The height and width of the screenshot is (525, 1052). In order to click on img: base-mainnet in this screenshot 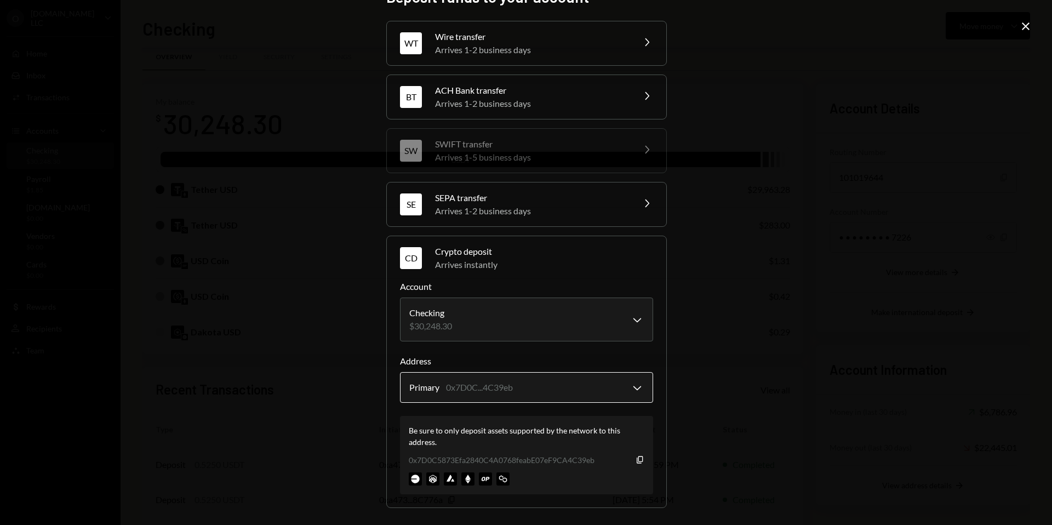, I will do `click(415, 479)`.